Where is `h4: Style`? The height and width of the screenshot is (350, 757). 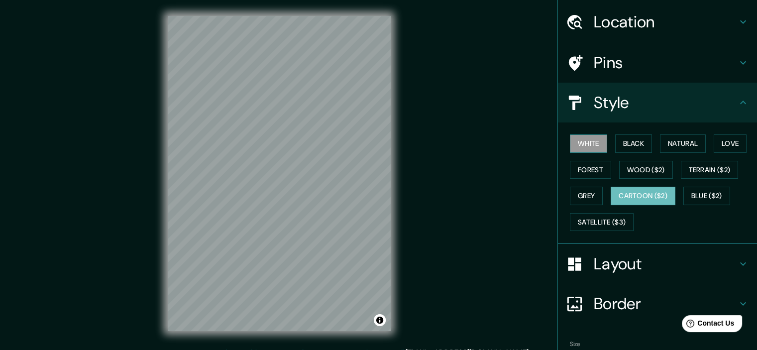
h4: Style is located at coordinates (666, 103).